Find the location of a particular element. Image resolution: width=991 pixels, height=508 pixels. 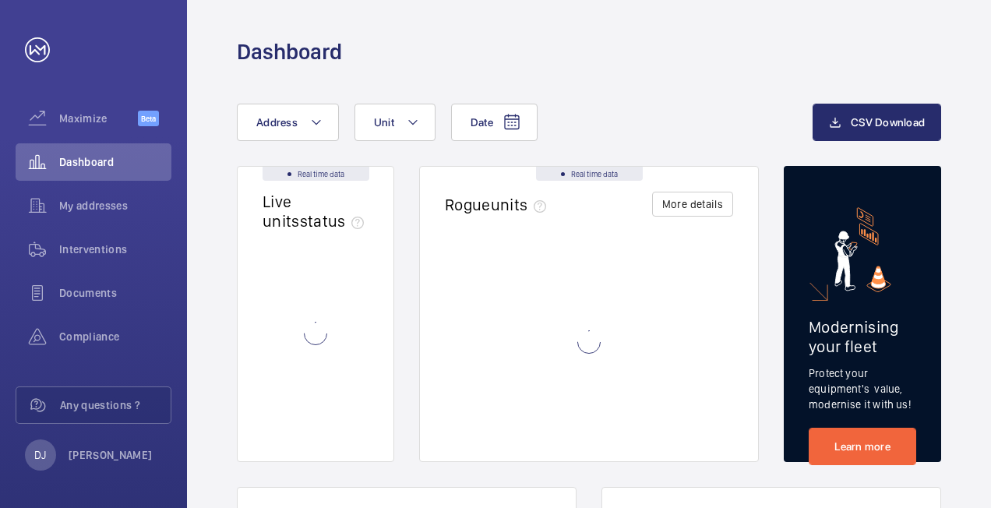

p: Protect your equipment's value, modernise it with us! is located at coordinates (863, 389).